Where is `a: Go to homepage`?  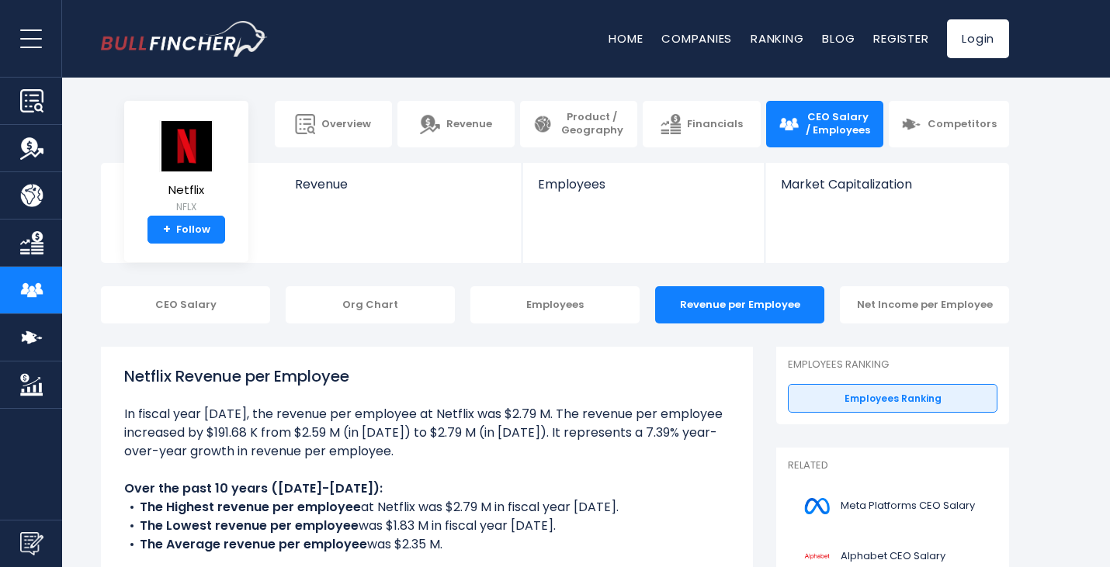 a: Go to homepage is located at coordinates (184, 39).